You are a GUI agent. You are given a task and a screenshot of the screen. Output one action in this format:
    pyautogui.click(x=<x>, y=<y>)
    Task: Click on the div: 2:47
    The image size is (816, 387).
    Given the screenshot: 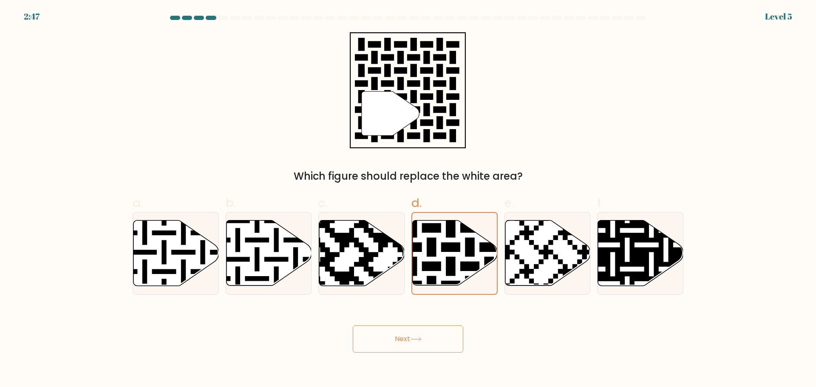 What is the action you would take?
    pyautogui.click(x=31, y=17)
    